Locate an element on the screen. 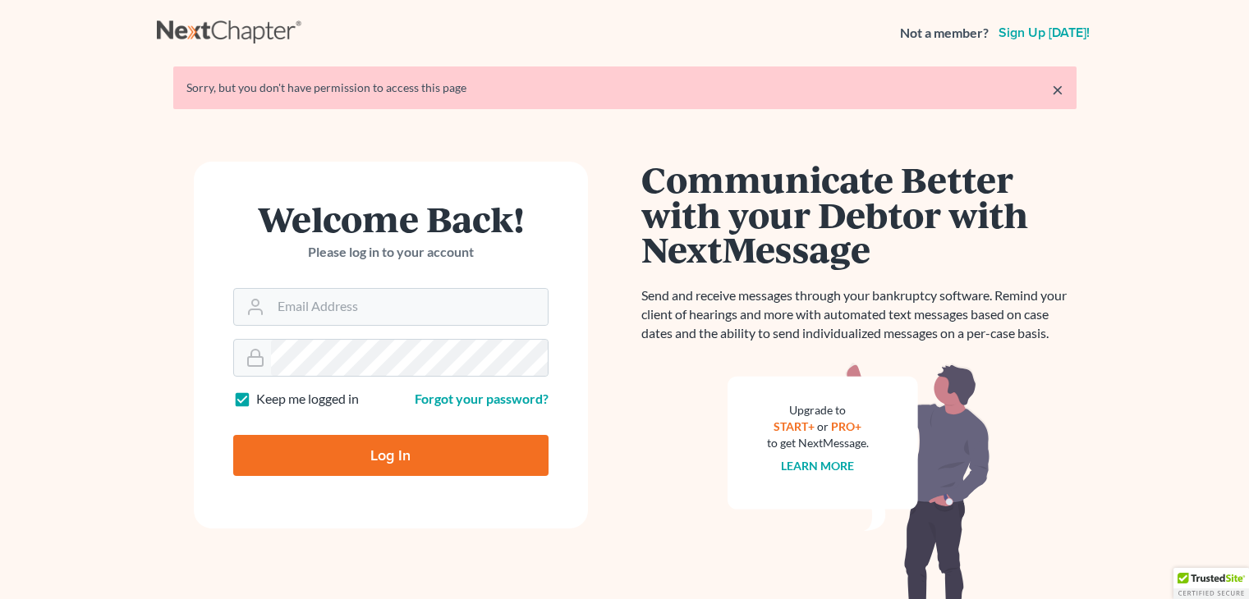 The width and height of the screenshot is (1249, 599). input: Log In is located at coordinates (391, 456).